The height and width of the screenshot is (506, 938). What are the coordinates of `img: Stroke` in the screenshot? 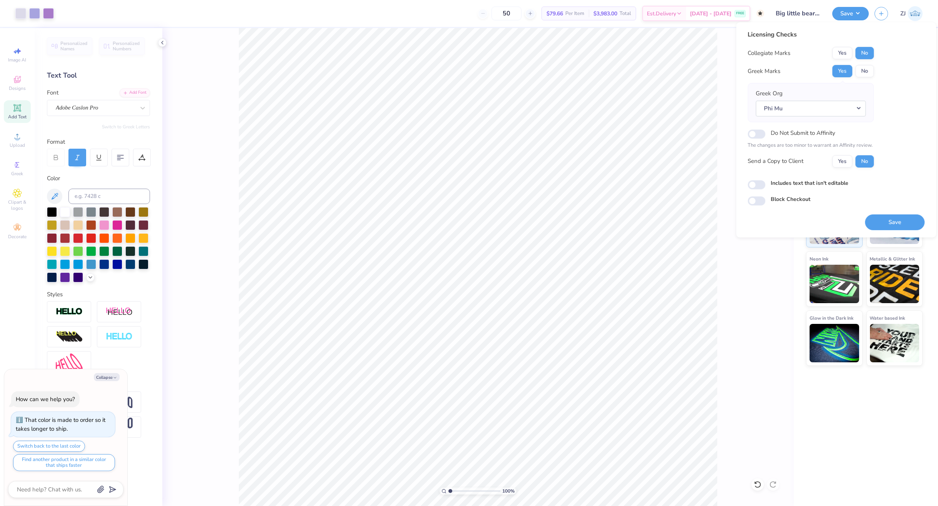 It's located at (69, 312).